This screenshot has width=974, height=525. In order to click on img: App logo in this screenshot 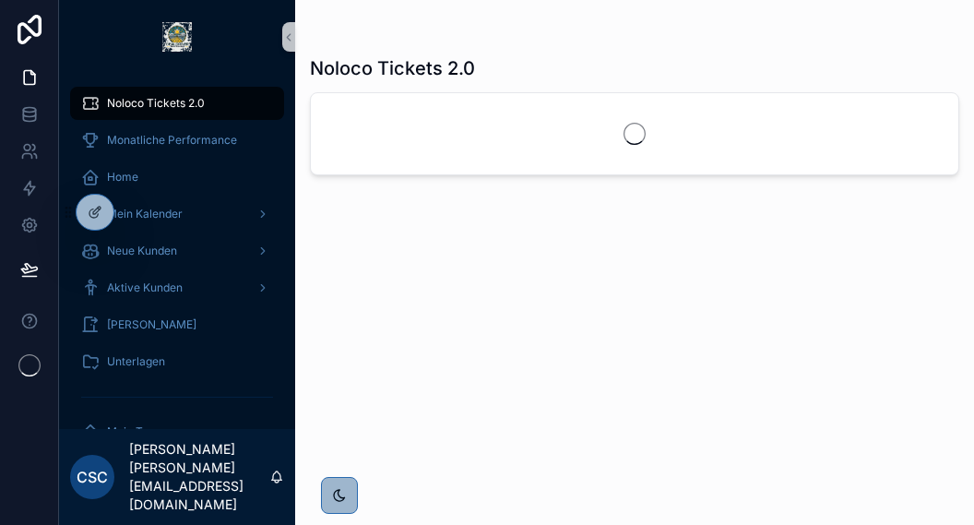, I will do `click(177, 37)`.